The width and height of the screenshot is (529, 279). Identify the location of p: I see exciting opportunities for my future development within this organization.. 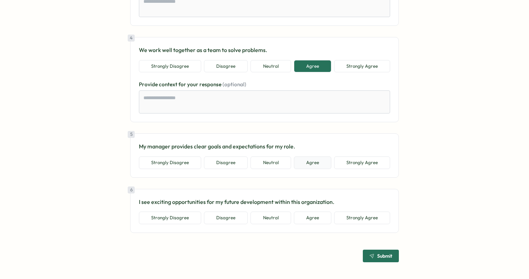
(264, 202).